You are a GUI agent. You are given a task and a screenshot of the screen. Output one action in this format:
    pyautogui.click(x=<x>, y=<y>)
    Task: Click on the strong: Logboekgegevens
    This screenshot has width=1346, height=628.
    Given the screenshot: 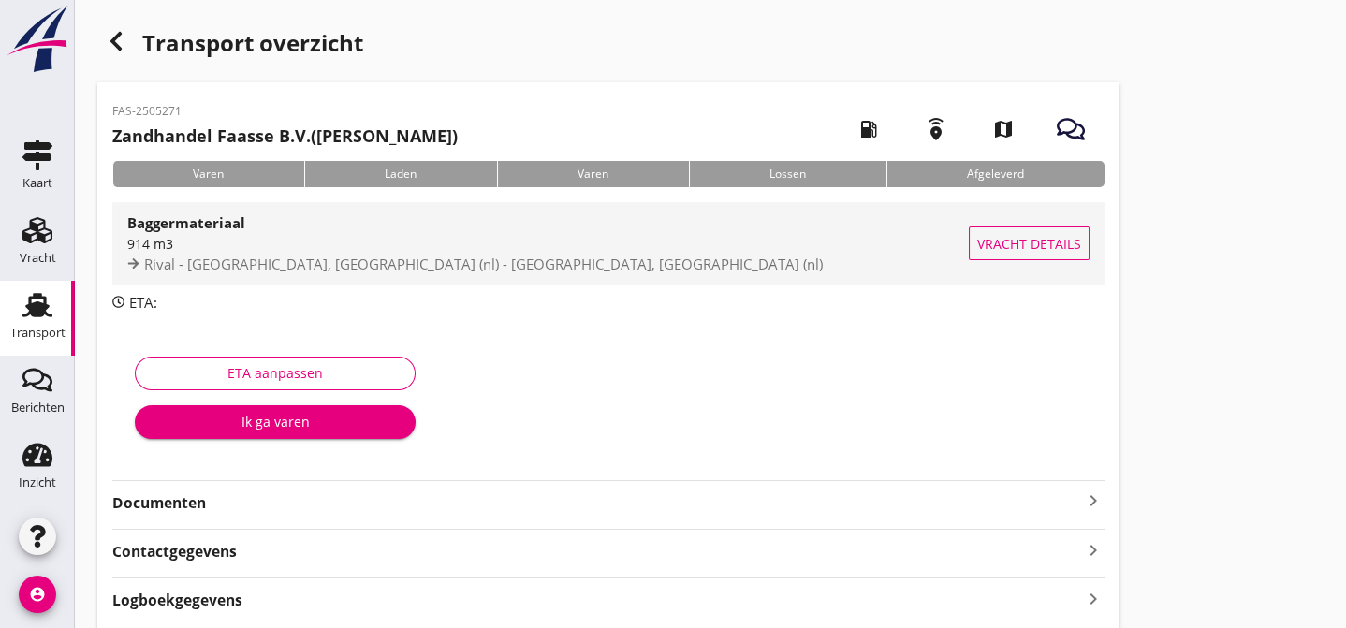 What is the action you would take?
    pyautogui.click(x=177, y=600)
    